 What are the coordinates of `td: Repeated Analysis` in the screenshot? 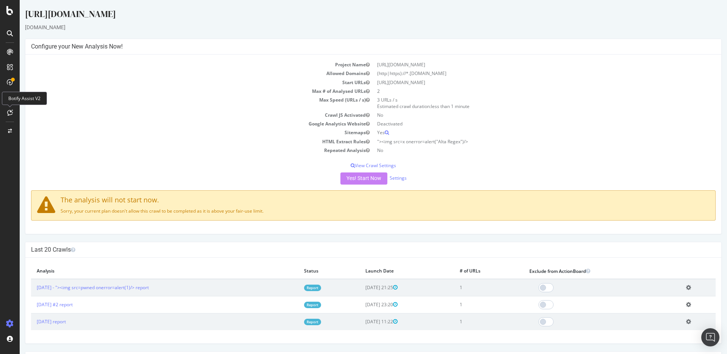 It's located at (182, 150).